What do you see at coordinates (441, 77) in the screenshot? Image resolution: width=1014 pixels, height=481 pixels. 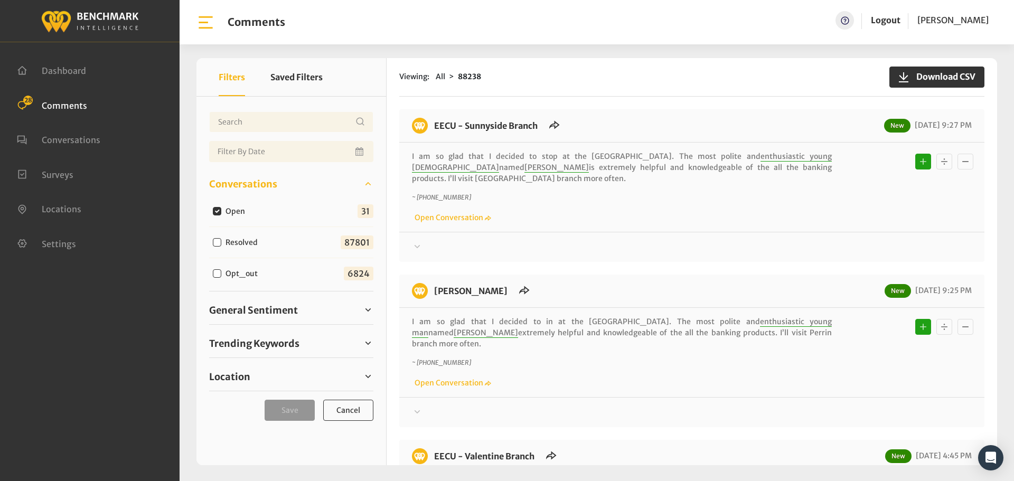 I see `span: All` at bounding box center [441, 77].